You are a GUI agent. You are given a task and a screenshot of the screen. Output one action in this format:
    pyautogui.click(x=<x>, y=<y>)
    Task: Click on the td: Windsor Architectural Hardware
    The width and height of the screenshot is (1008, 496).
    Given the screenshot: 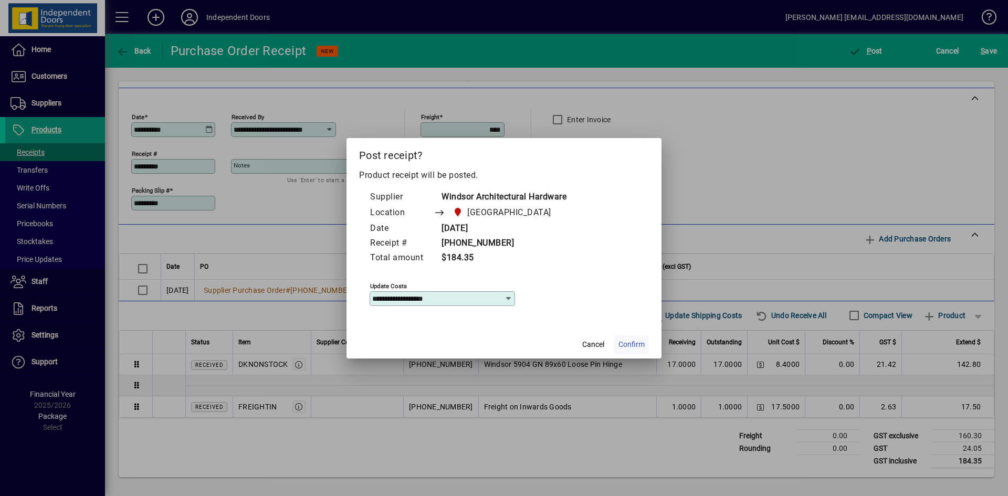 What is the action you would take?
    pyautogui.click(x=503, y=197)
    